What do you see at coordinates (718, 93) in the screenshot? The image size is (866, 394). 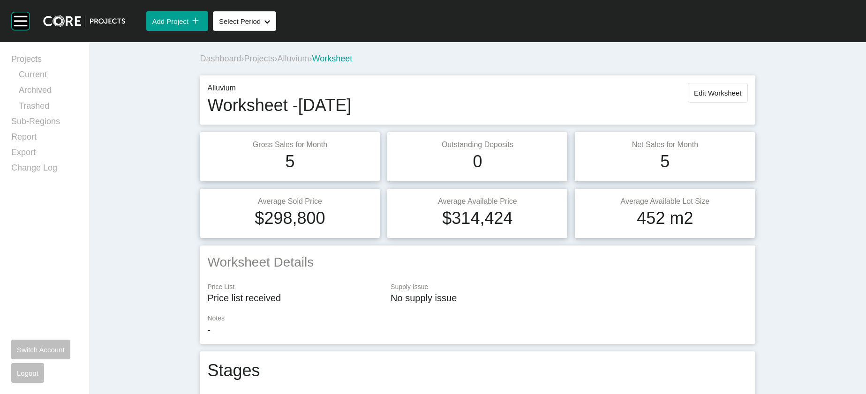 I see `span: Edit Worksheet` at bounding box center [718, 93].